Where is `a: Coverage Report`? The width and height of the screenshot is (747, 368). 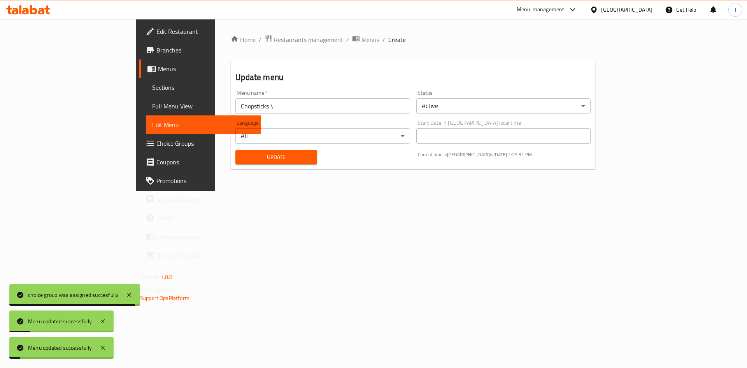
a: Coverage Report is located at coordinates (200, 237).